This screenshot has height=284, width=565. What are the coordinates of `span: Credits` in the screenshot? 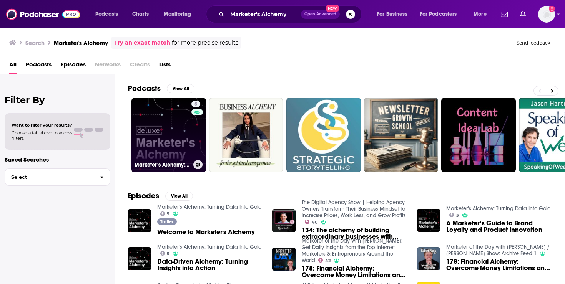 It's located at (140, 66).